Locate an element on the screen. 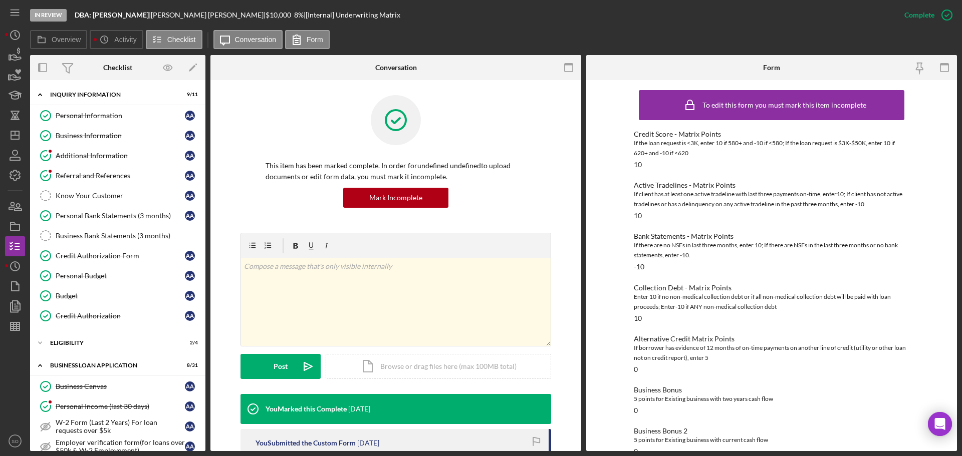 This screenshot has width=962, height=456. a: Know Your CustomerAA is located at coordinates (118, 196).